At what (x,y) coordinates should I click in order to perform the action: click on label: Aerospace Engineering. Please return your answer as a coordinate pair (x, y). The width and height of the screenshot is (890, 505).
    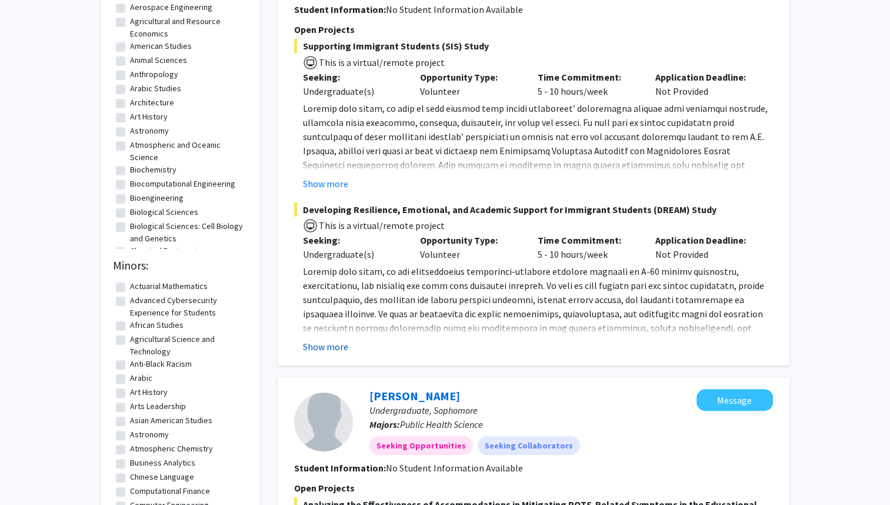
    Looking at the image, I should click on (171, 7).